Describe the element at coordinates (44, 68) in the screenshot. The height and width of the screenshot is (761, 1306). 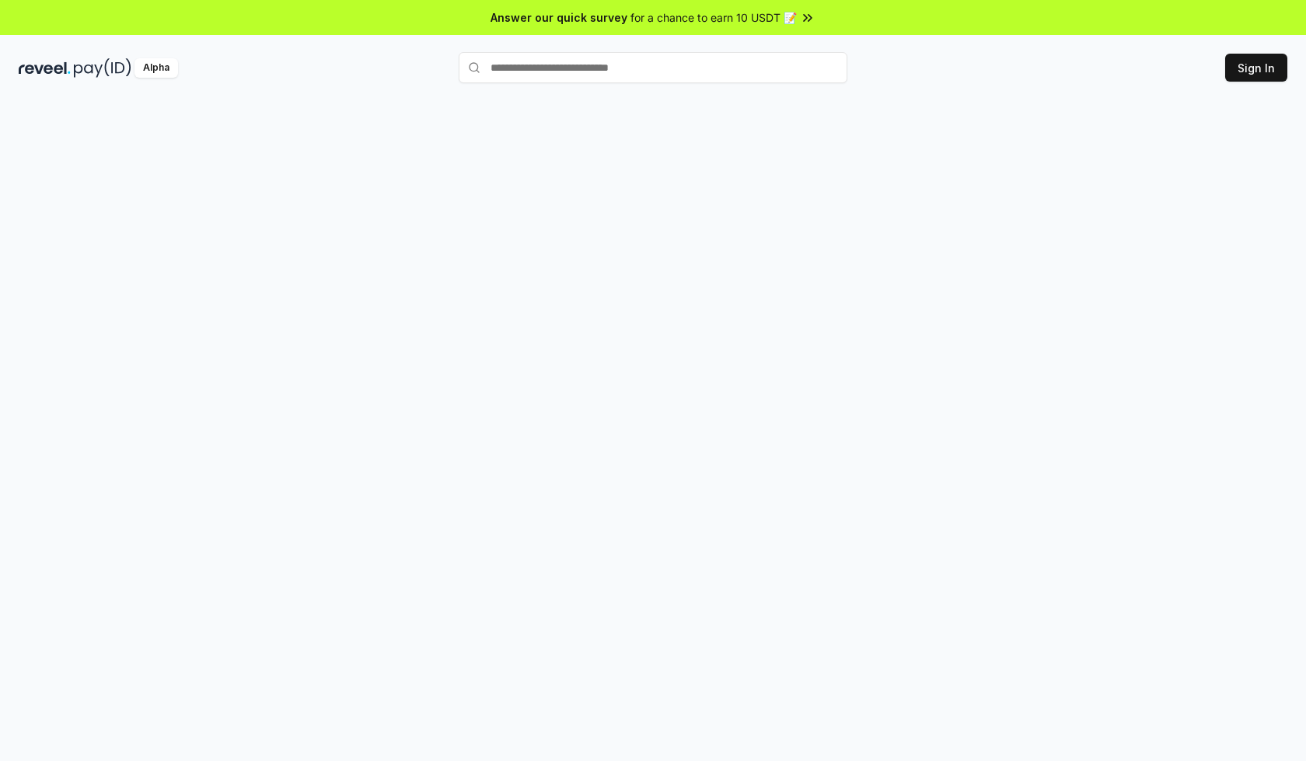
I see `img: reveel_dark` at that location.